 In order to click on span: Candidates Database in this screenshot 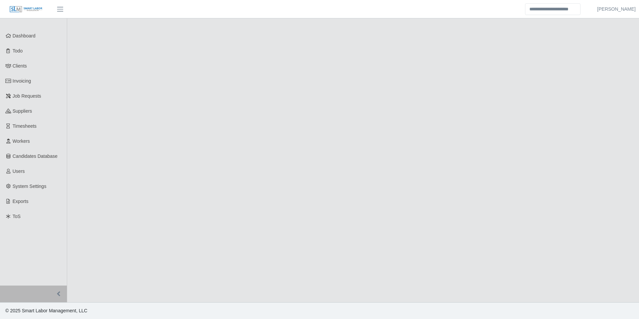, I will do `click(35, 156)`.